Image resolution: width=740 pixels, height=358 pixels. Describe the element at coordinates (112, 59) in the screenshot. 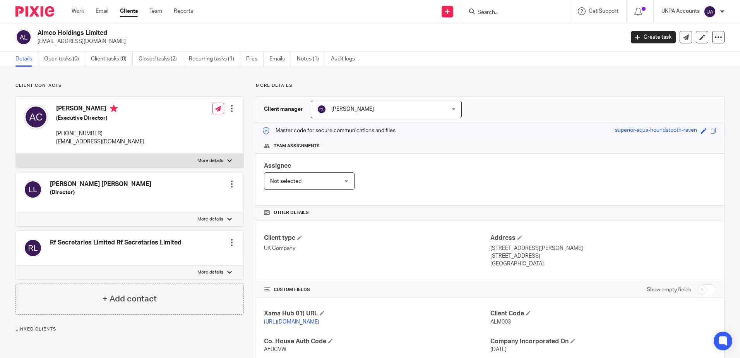

I see `a: Client tasks (0)` at that location.